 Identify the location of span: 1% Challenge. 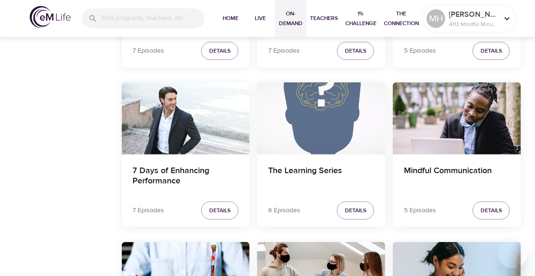
(361, 19).